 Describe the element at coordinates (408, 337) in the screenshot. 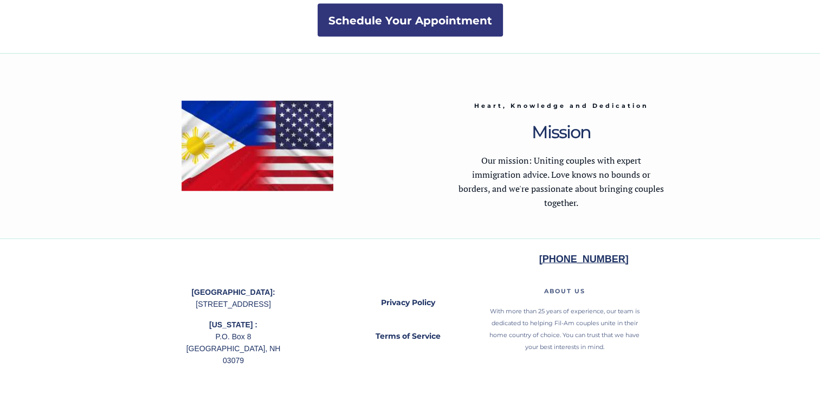

I see `a: Terms of Service` at that location.